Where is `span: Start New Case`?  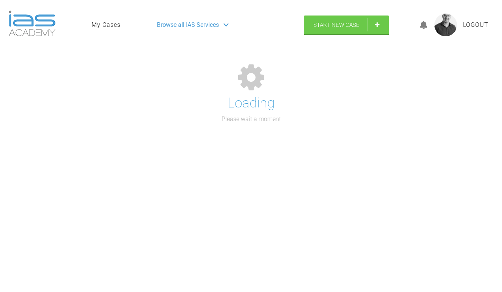 span: Start New Case is located at coordinates (337, 25).